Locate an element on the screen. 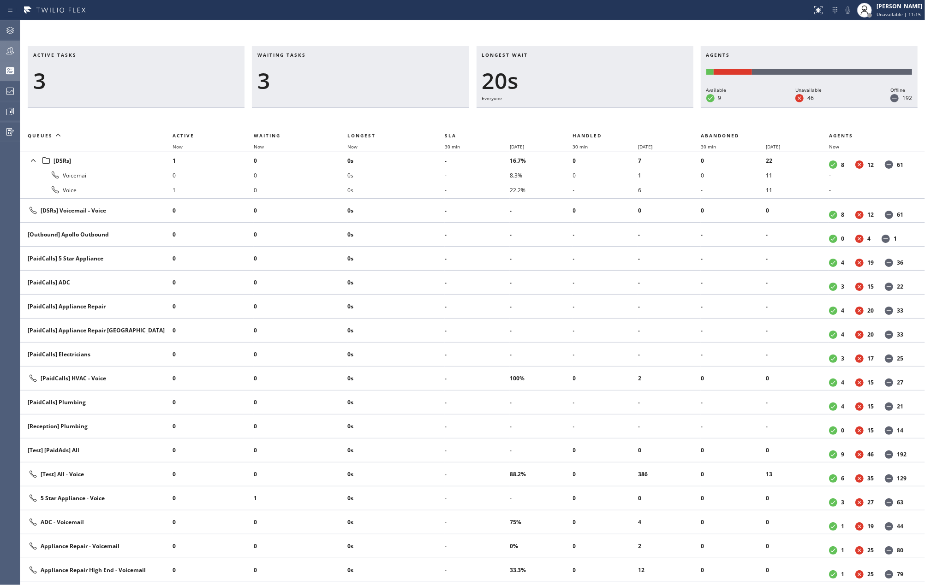 This screenshot has height=585, width=925. li: 11 is located at coordinates (797, 175).